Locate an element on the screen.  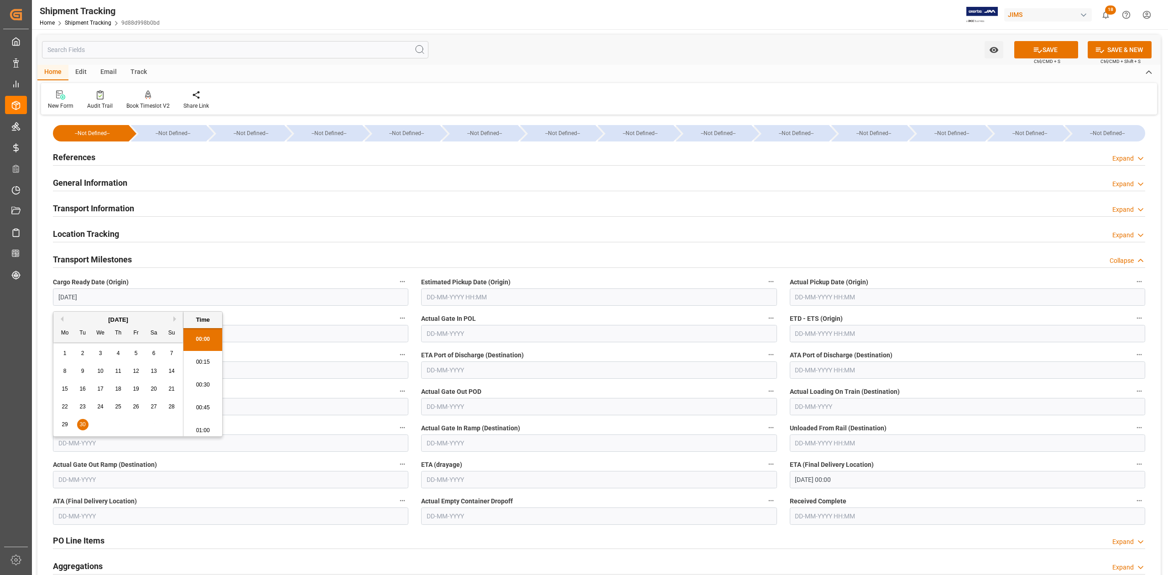
button: Received Complete is located at coordinates (1139, 501).